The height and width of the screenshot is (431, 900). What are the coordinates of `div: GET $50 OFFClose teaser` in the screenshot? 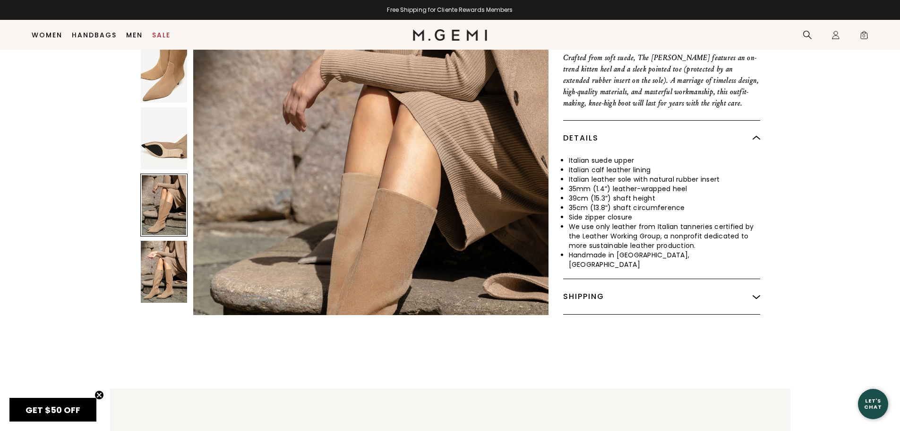 It's located at (53, 409).